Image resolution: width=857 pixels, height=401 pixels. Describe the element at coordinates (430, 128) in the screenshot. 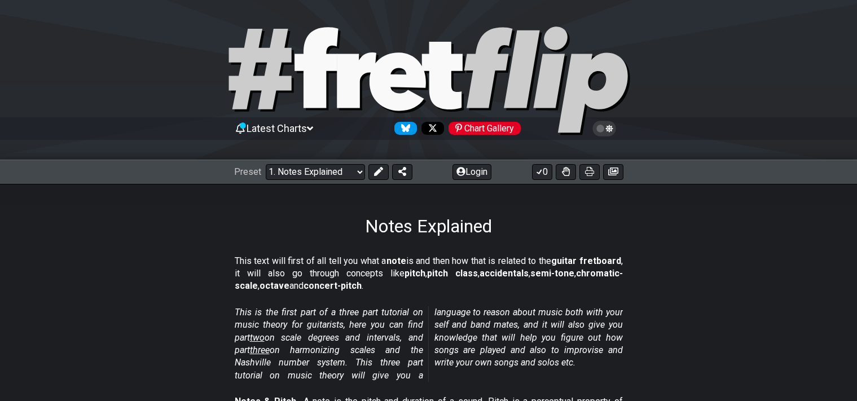

I see `a: Follow #fretflip at X` at that location.